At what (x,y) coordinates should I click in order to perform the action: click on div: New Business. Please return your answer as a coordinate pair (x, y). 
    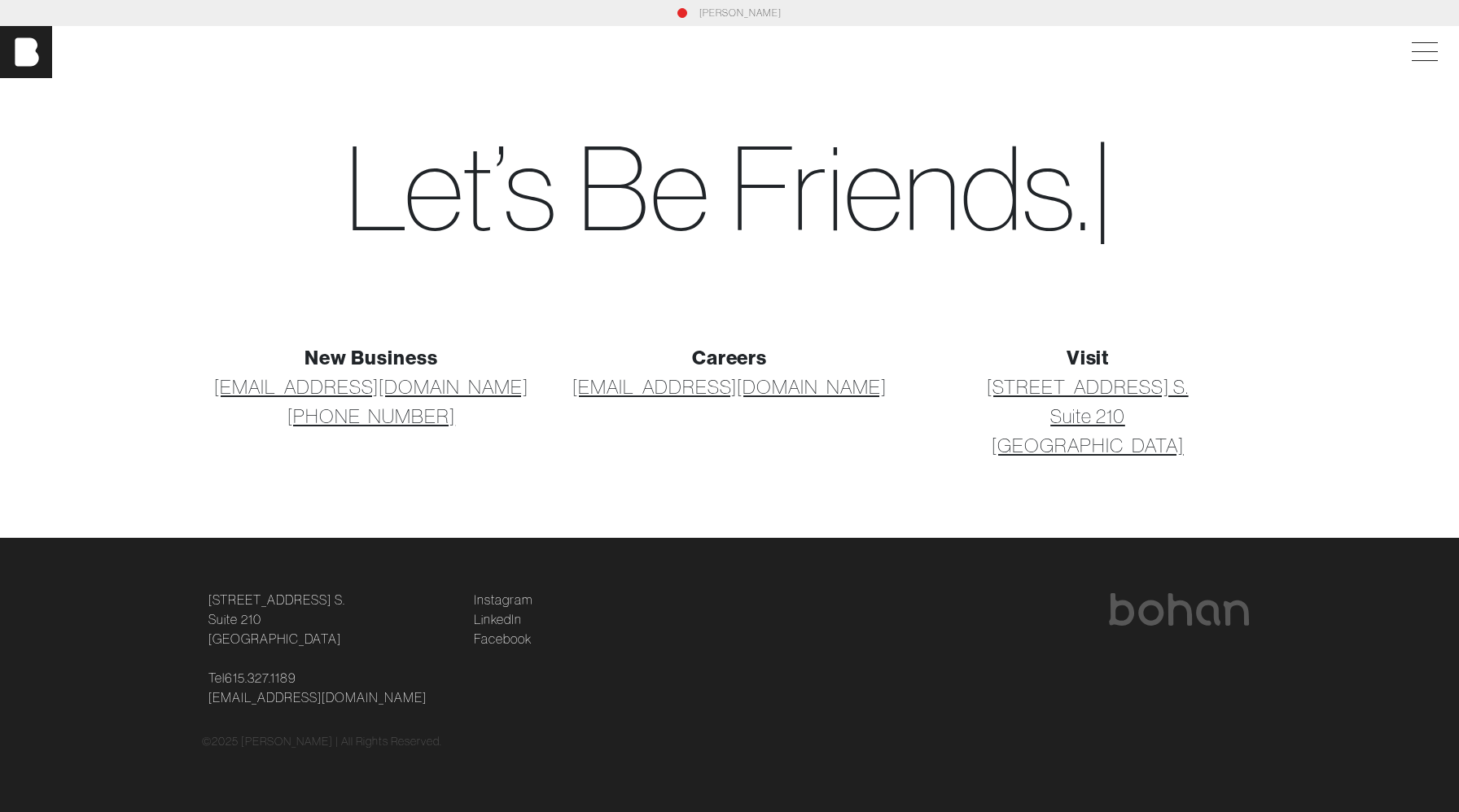
    Looking at the image, I should click on (372, 357).